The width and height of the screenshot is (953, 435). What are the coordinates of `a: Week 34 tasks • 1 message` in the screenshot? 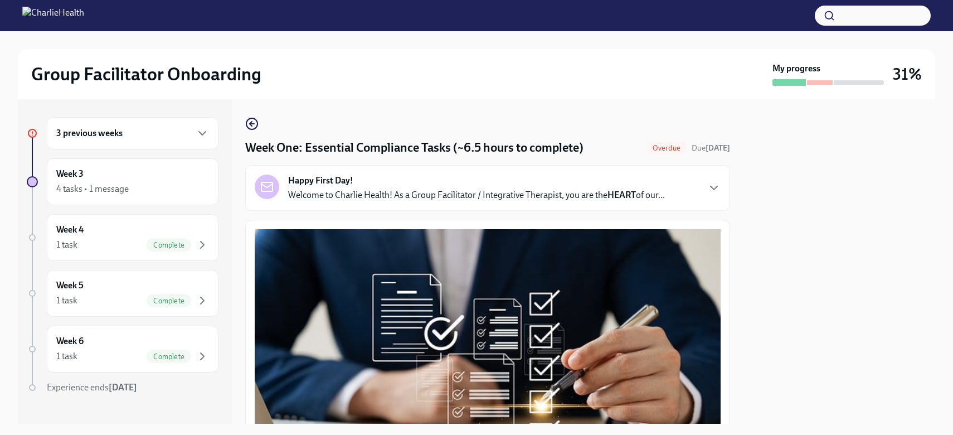 It's located at (123, 182).